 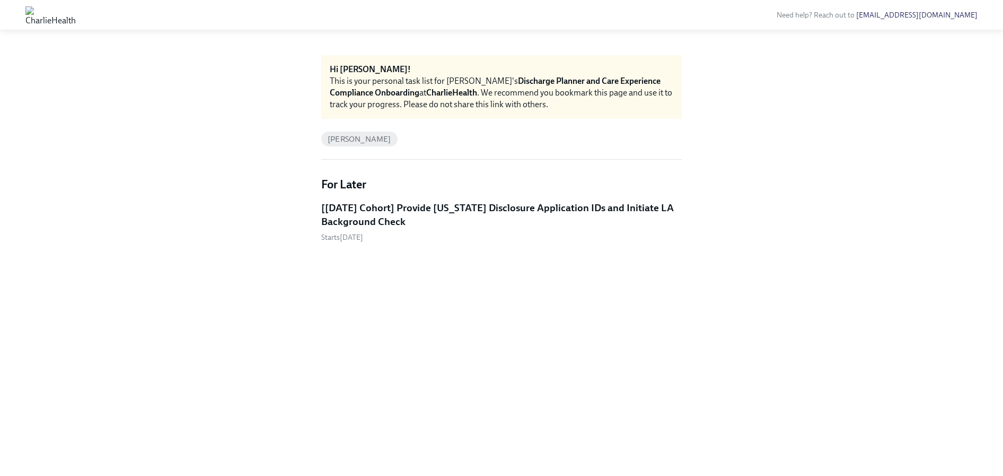 What do you see at coordinates (877, 15) in the screenshot?
I see `span: Need help? Reach out to` at bounding box center [877, 15].